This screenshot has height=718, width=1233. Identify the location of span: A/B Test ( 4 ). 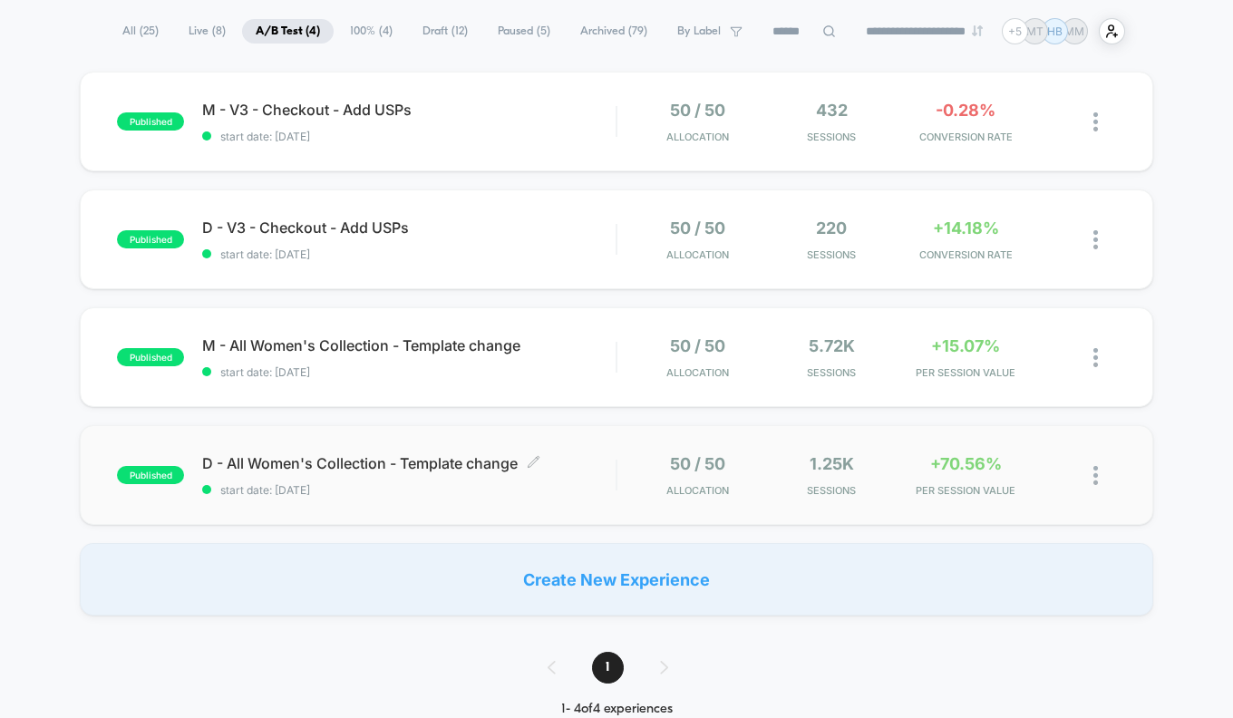
(287, 31).